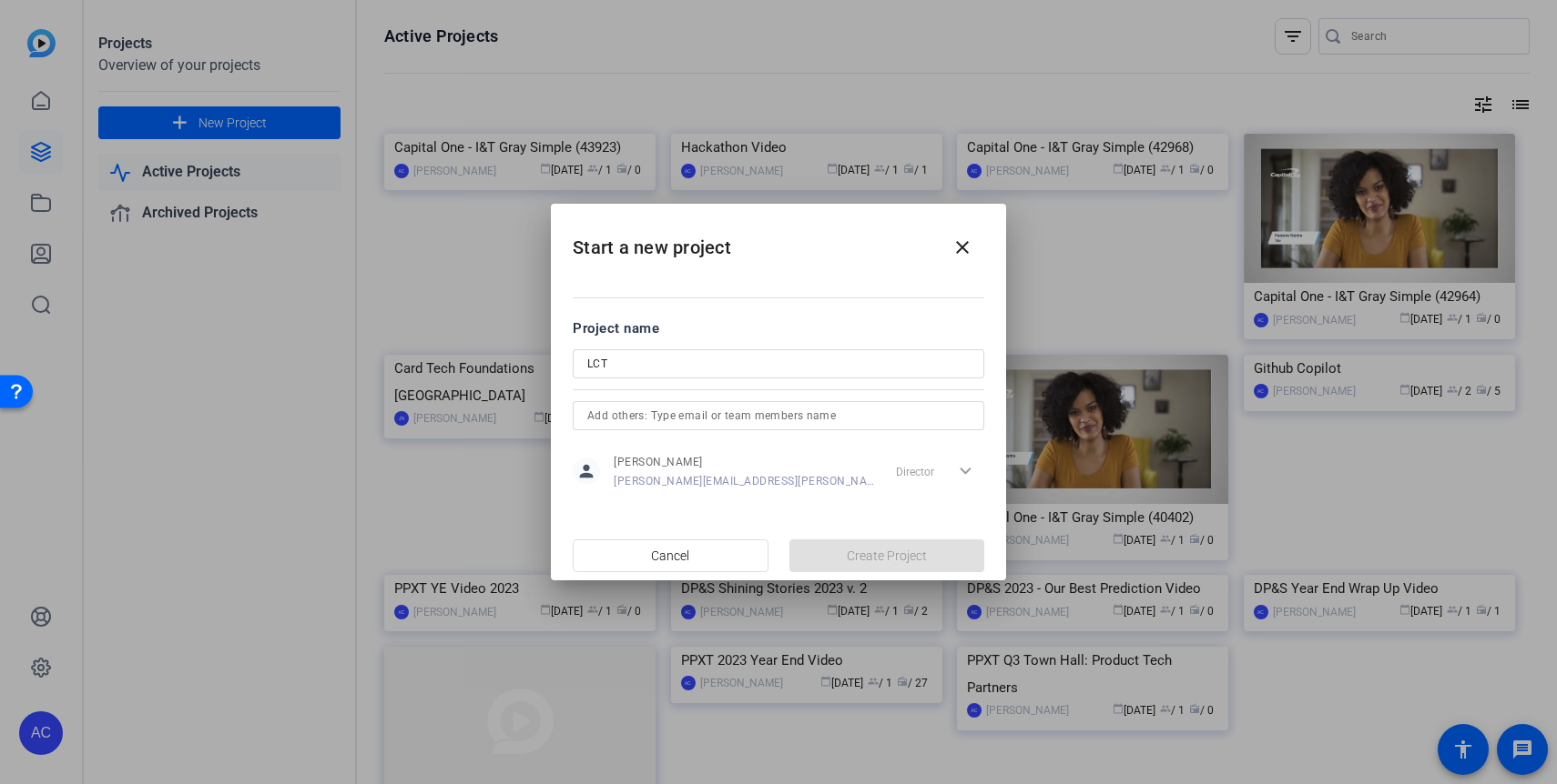 This screenshot has height=784, width=1557. I want to click on input: Add others: Type email or team members name, so click(778, 416).